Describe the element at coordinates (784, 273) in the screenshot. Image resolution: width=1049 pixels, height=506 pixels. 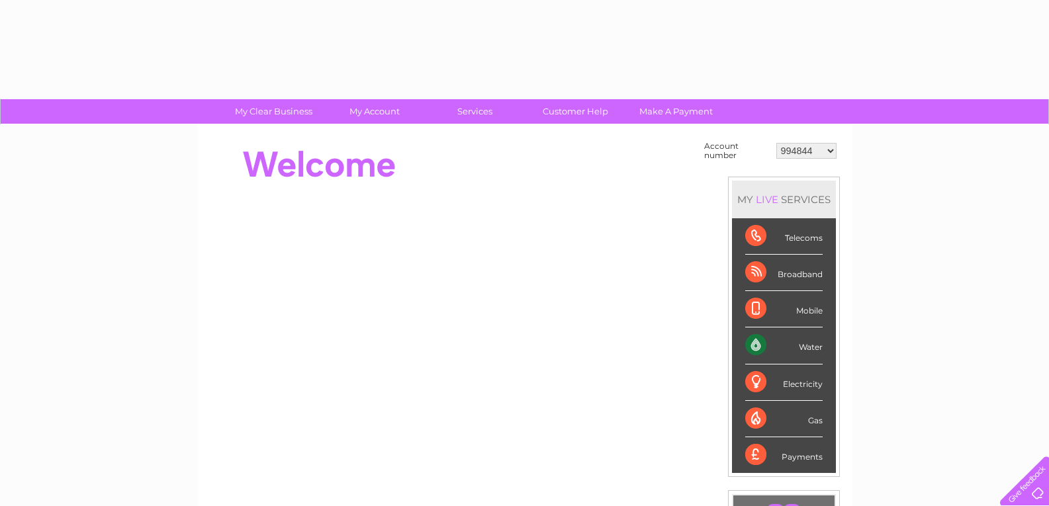
I see `div: Broadband` at that location.